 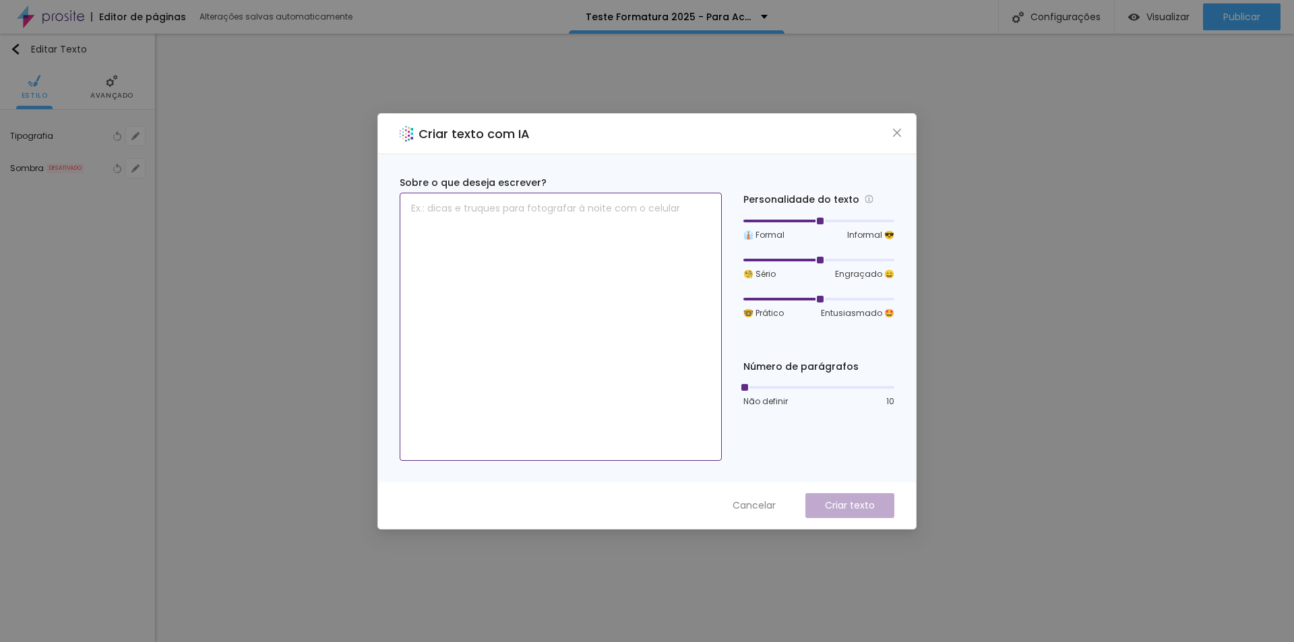 What do you see at coordinates (1133, 17) in the screenshot?
I see `img: view-1.svg` at bounding box center [1133, 17].